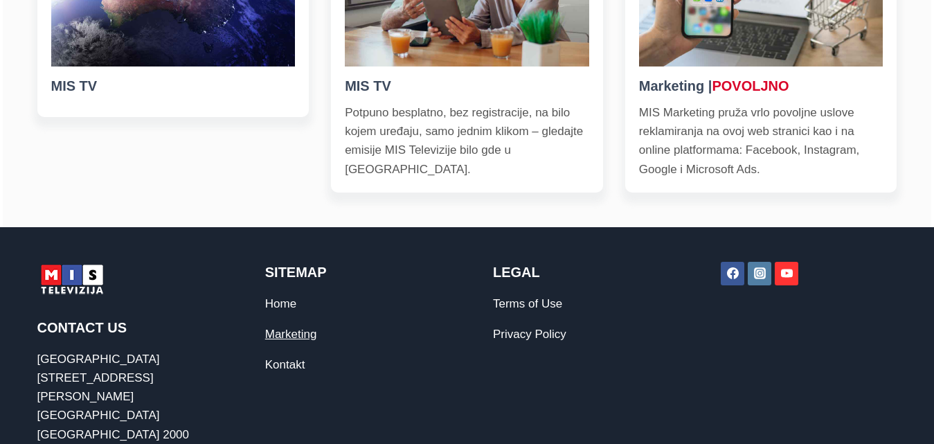  Describe the element at coordinates (353, 272) in the screenshot. I see `h2: Sitemap` at that location.